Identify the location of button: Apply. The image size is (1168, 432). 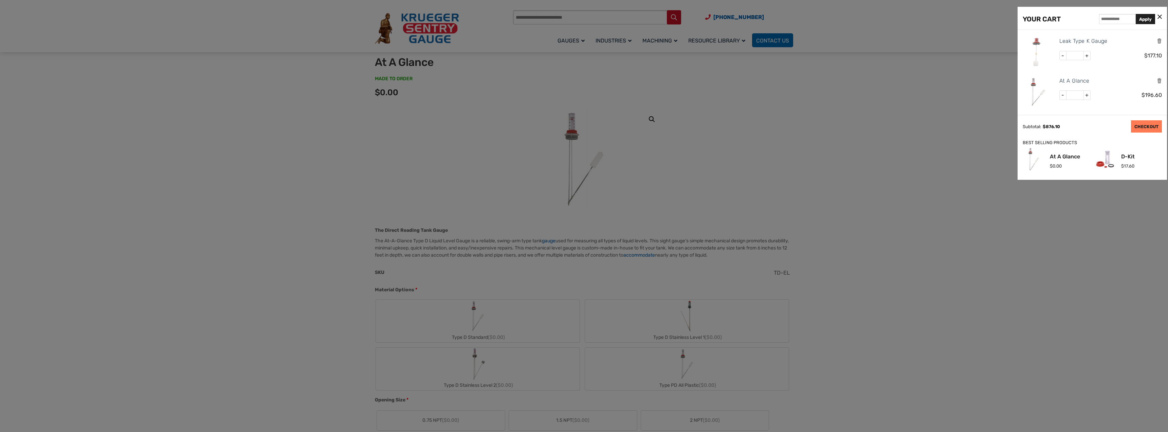
(1145, 19).